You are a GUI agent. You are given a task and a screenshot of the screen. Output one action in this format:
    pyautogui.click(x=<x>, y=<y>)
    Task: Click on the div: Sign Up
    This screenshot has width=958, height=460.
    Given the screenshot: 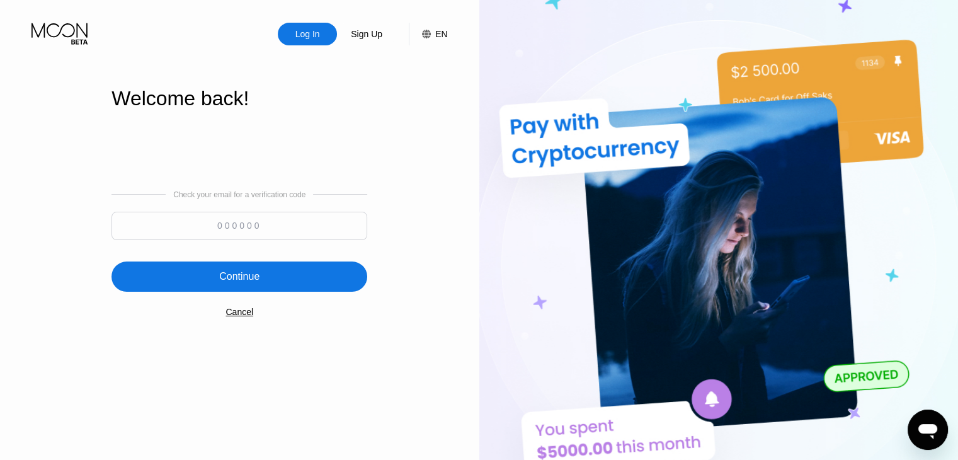 What is the action you would take?
    pyautogui.click(x=366, y=34)
    